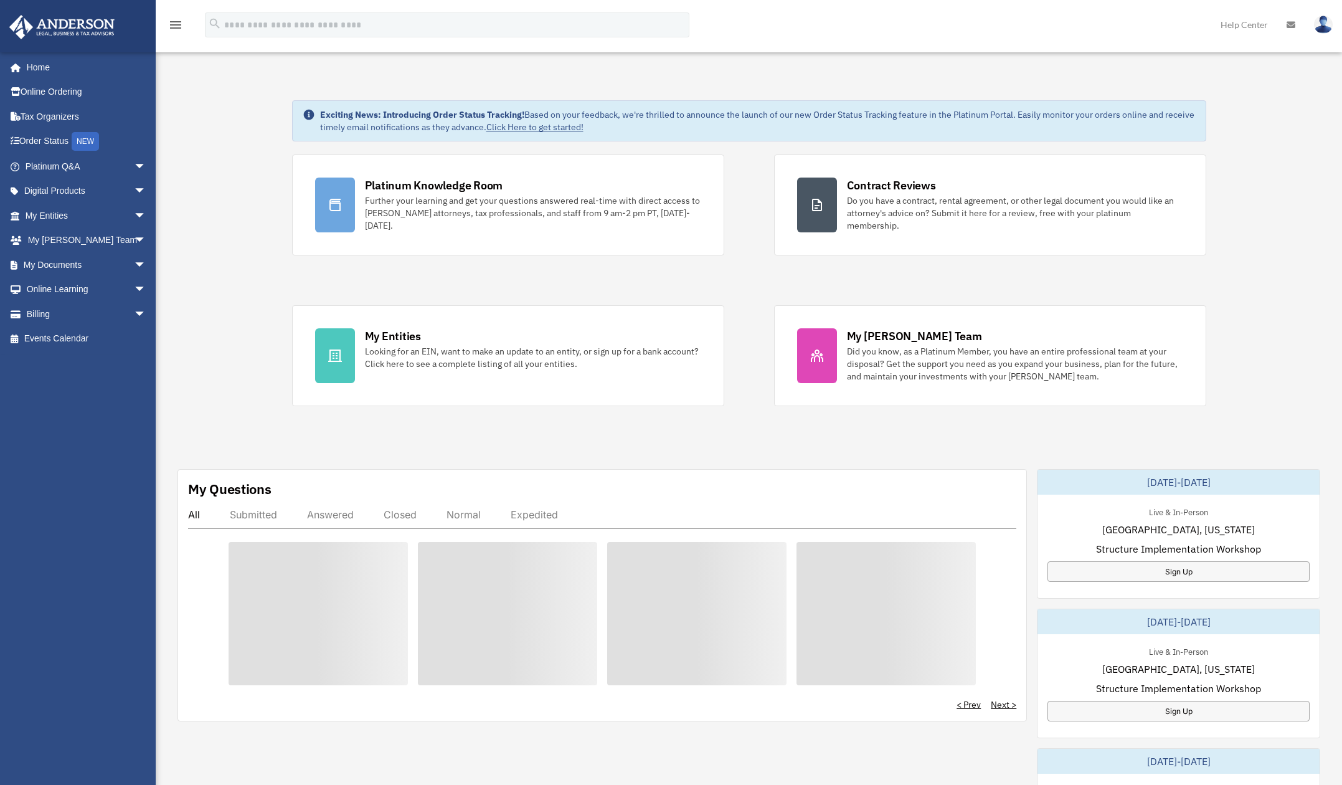  What do you see at coordinates (176, 27) in the screenshot?
I see `a: menu` at bounding box center [176, 27].